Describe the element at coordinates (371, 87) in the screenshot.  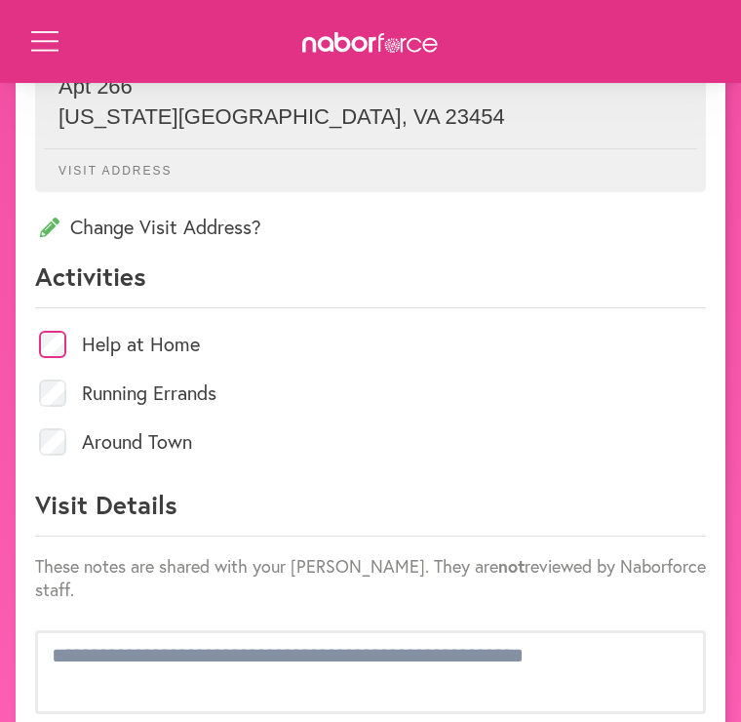
I see `p: Apt 266` at that location.